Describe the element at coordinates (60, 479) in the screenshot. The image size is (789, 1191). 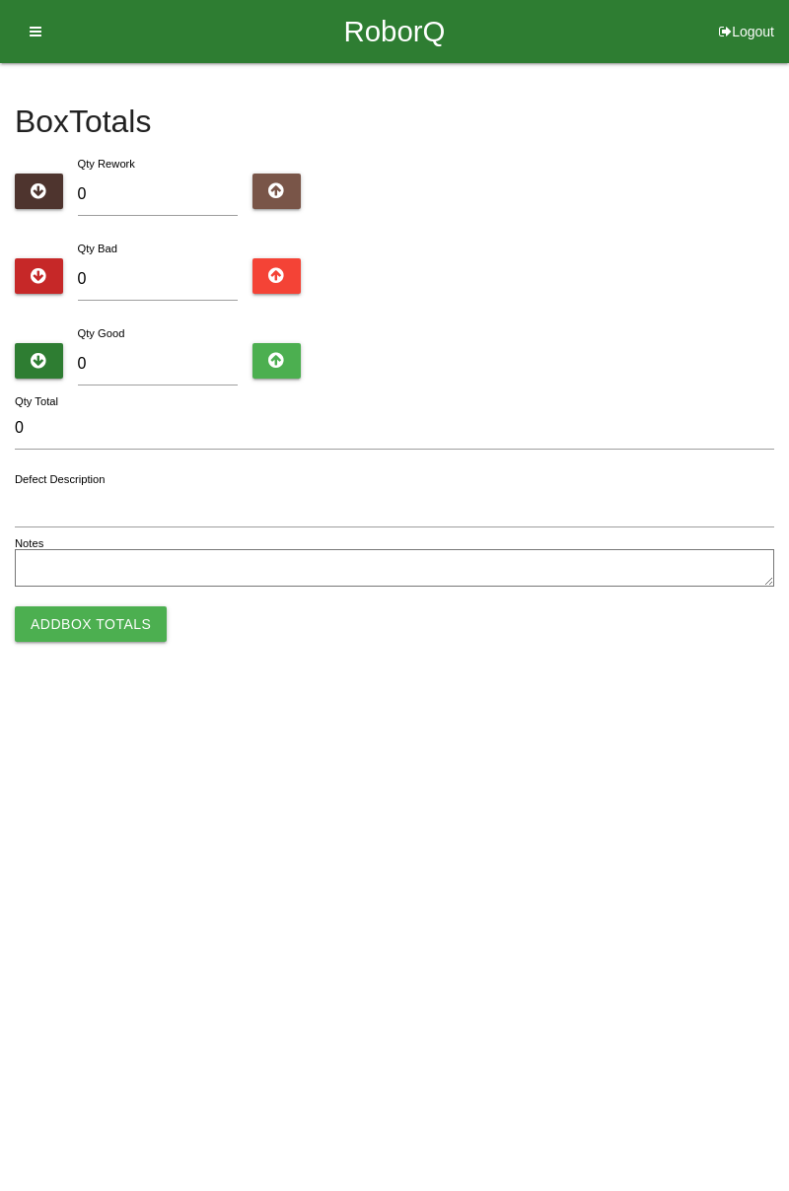
I see `label: Defect Description` at that location.